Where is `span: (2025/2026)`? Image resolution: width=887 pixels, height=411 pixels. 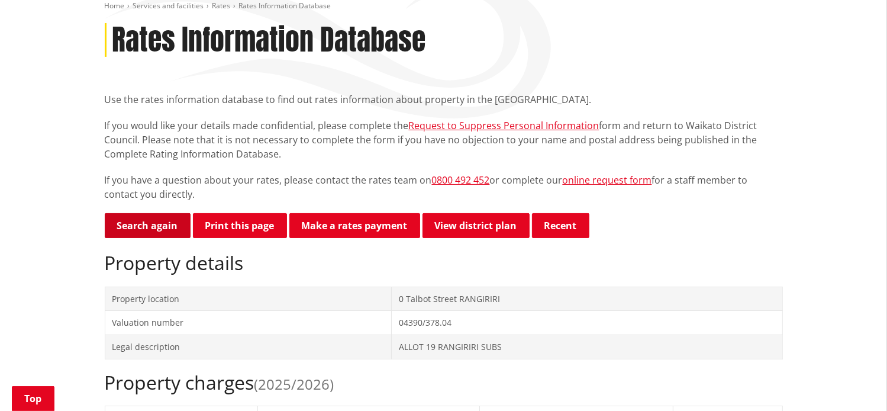 span: (2025/2026) is located at coordinates (294, 384).